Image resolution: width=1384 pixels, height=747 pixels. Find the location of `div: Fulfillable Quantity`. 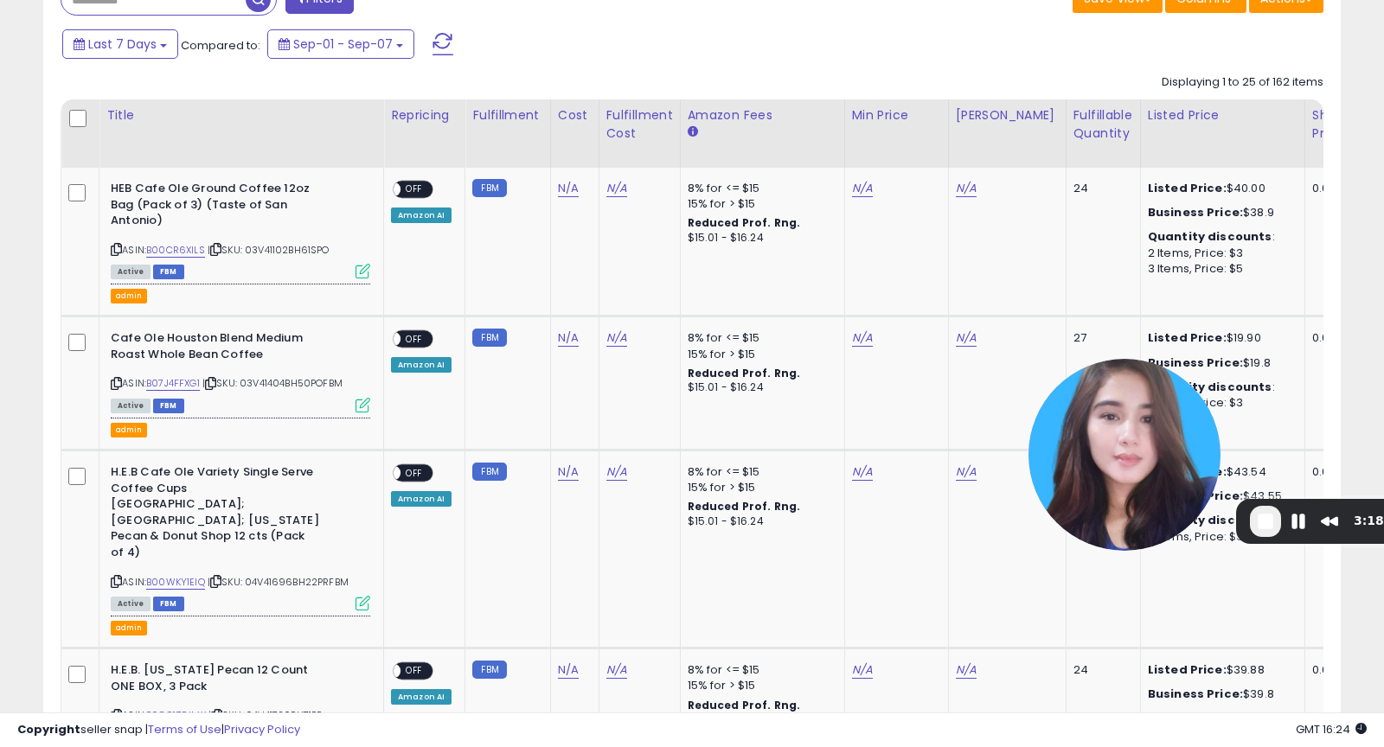

div: Fulfillable Quantity is located at coordinates (1103, 125).